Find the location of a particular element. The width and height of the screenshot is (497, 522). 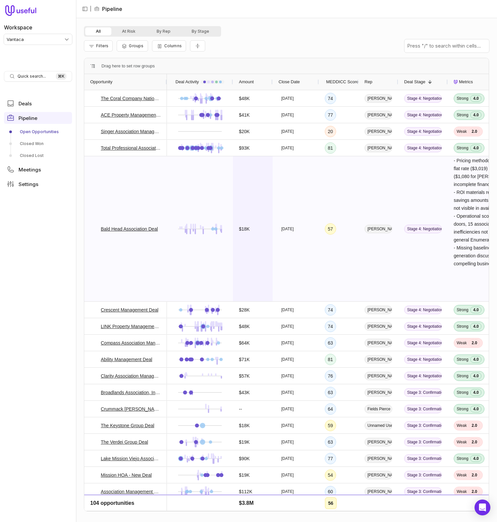

button: All is located at coordinates (98, 31).